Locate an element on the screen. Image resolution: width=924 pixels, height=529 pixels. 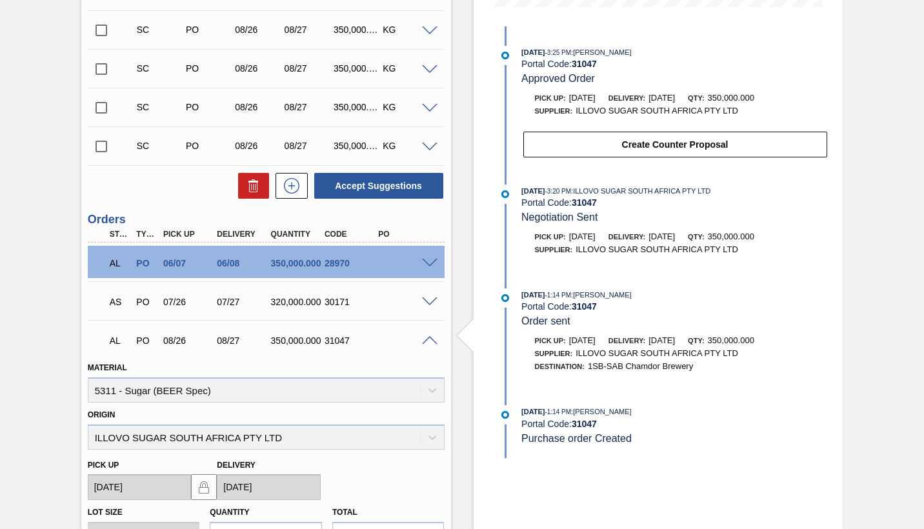
img: locked is located at coordinates (204, 487).